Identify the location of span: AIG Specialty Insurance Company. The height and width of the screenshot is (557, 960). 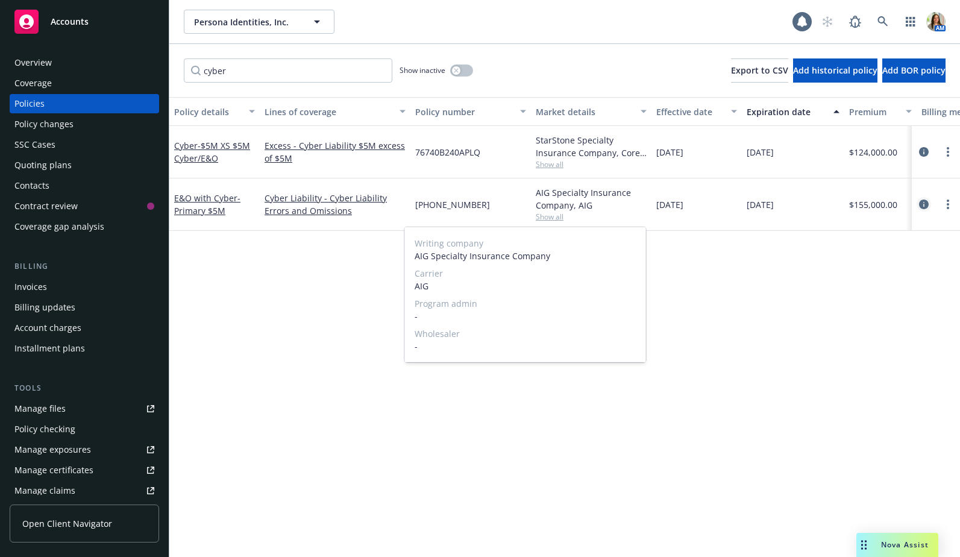
(525, 255).